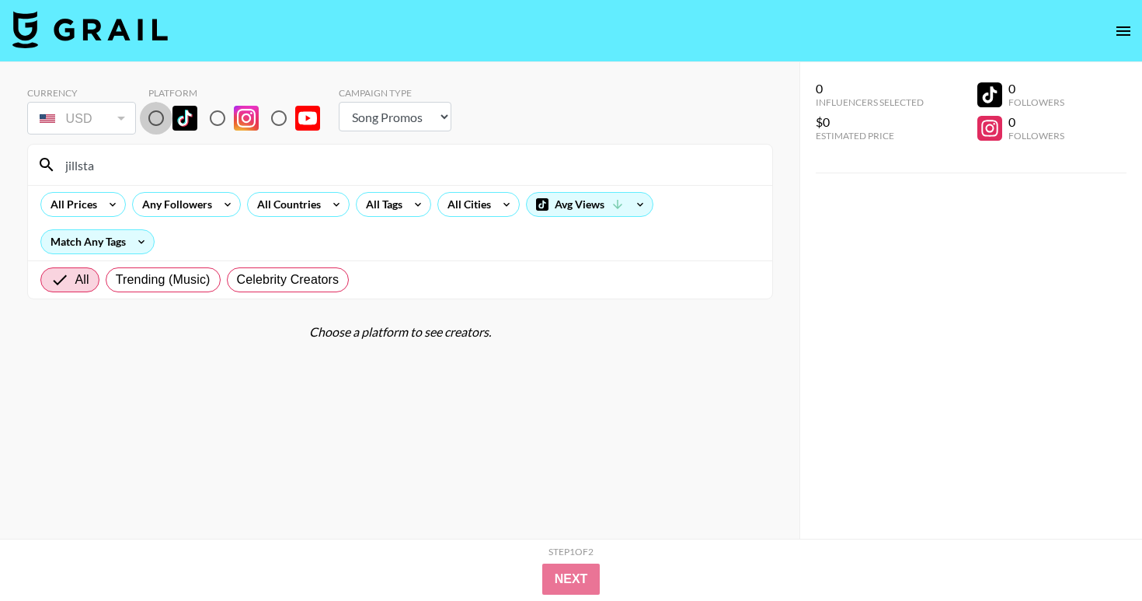 The width and height of the screenshot is (1142, 601). I want to click on div: All Tags, so click(381, 204).